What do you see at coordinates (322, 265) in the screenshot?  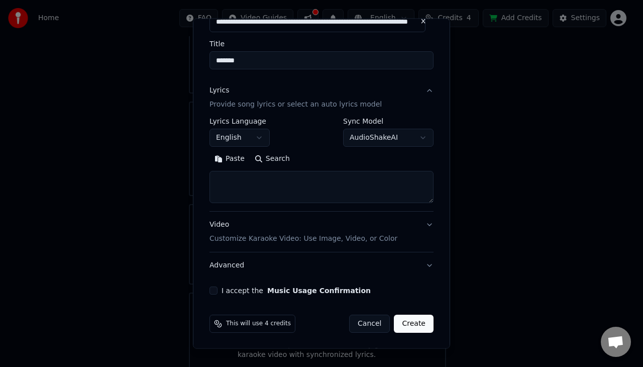 I see `button: Advanced` at bounding box center [322, 265].